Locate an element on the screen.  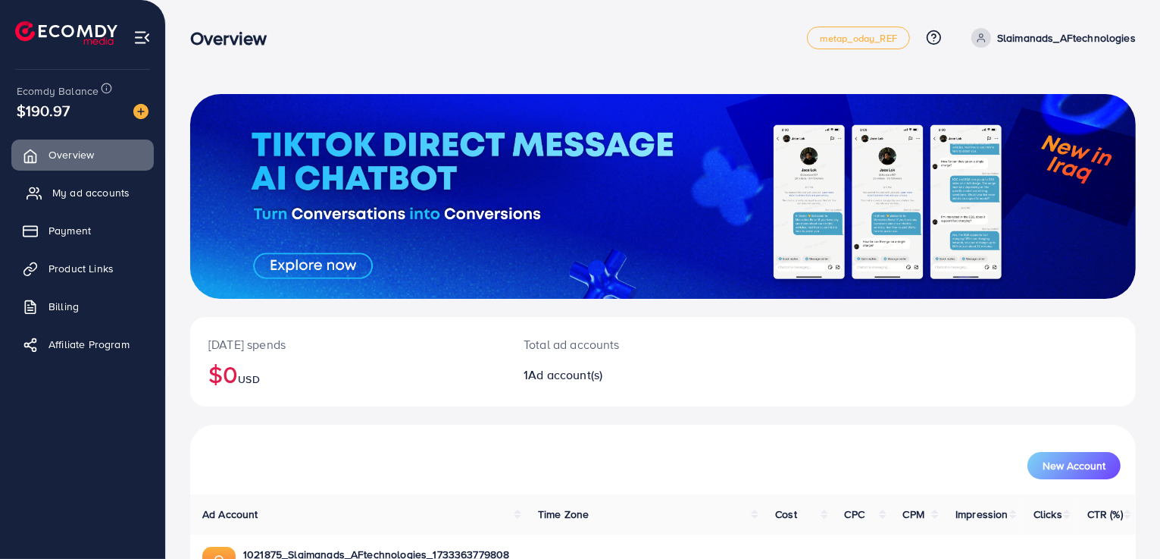
span: Product Links is located at coordinates (81, 268).